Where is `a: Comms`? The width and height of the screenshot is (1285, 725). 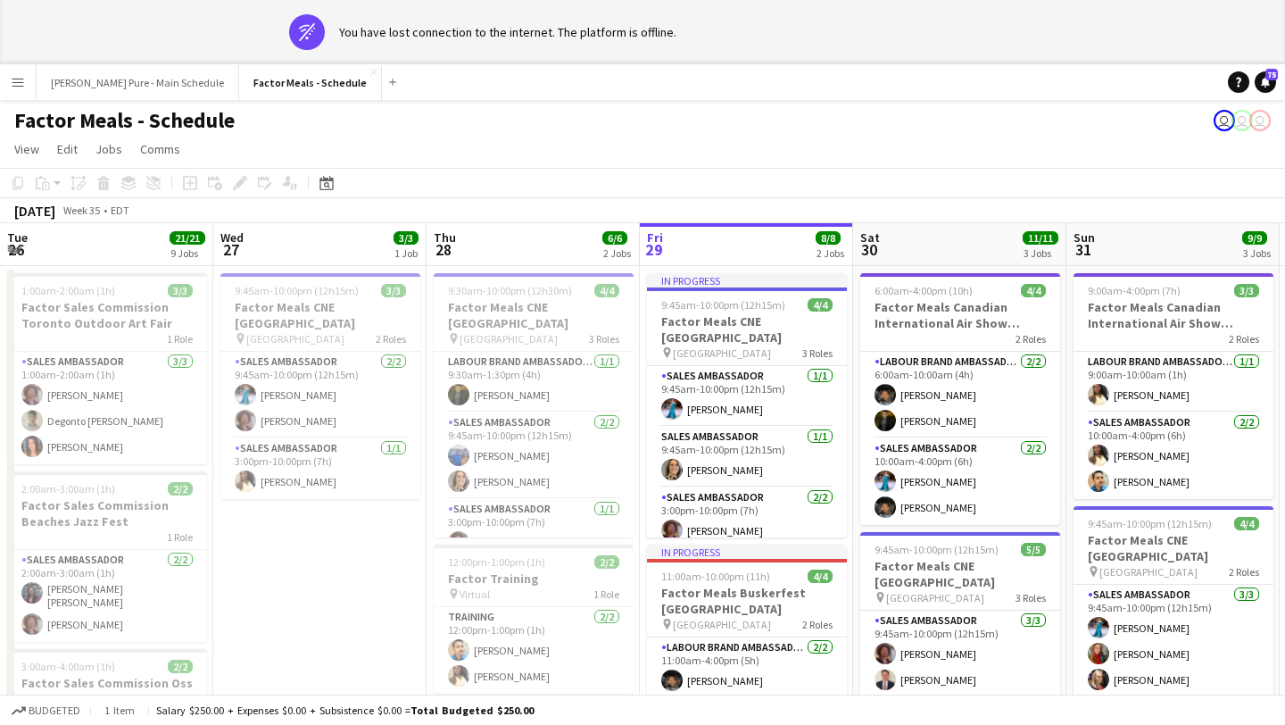
a: Comms is located at coordinates (160, 149).